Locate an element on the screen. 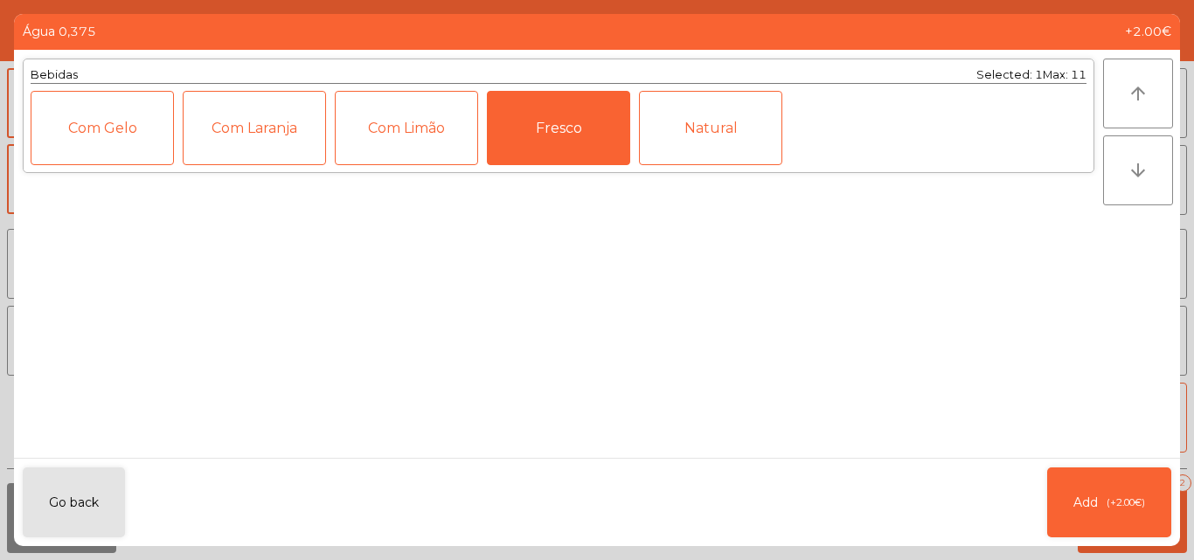 The width and height of the screenshot is (1194, 560). button: Add(+2.00€) is located at coordinates (1110, 503).